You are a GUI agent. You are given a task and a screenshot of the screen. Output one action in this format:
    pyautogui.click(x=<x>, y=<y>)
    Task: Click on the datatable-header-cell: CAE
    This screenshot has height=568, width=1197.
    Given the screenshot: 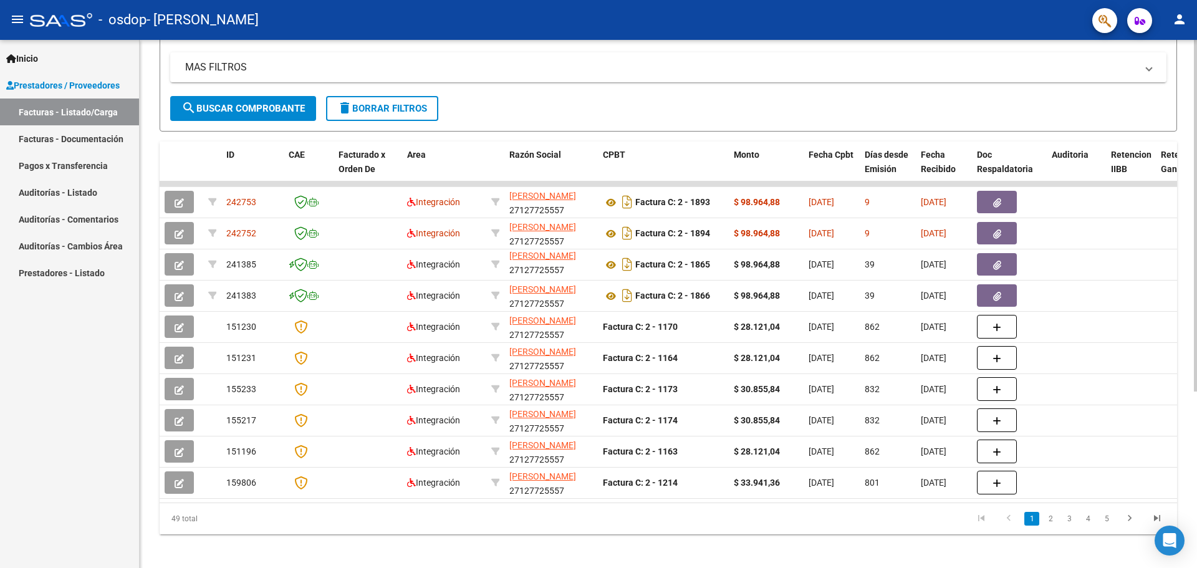 What is the action you would take?
    pyautogui.click(x=309, y=169)
    